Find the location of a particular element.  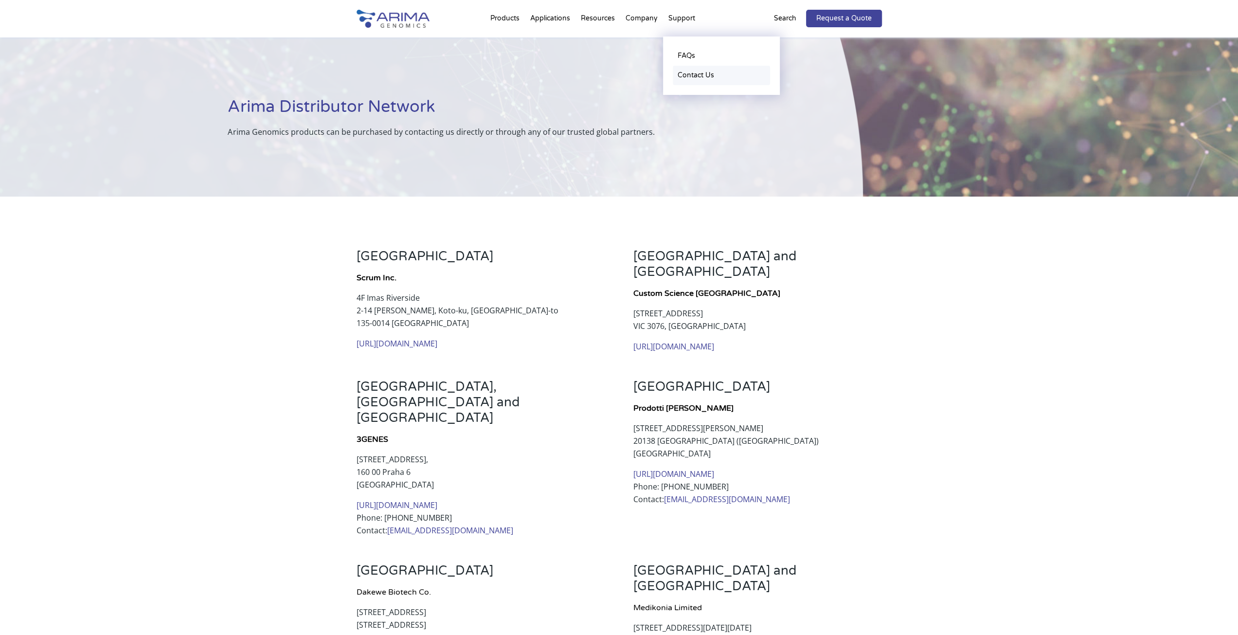

a: Contact Us is located at coordinates (721, 75).